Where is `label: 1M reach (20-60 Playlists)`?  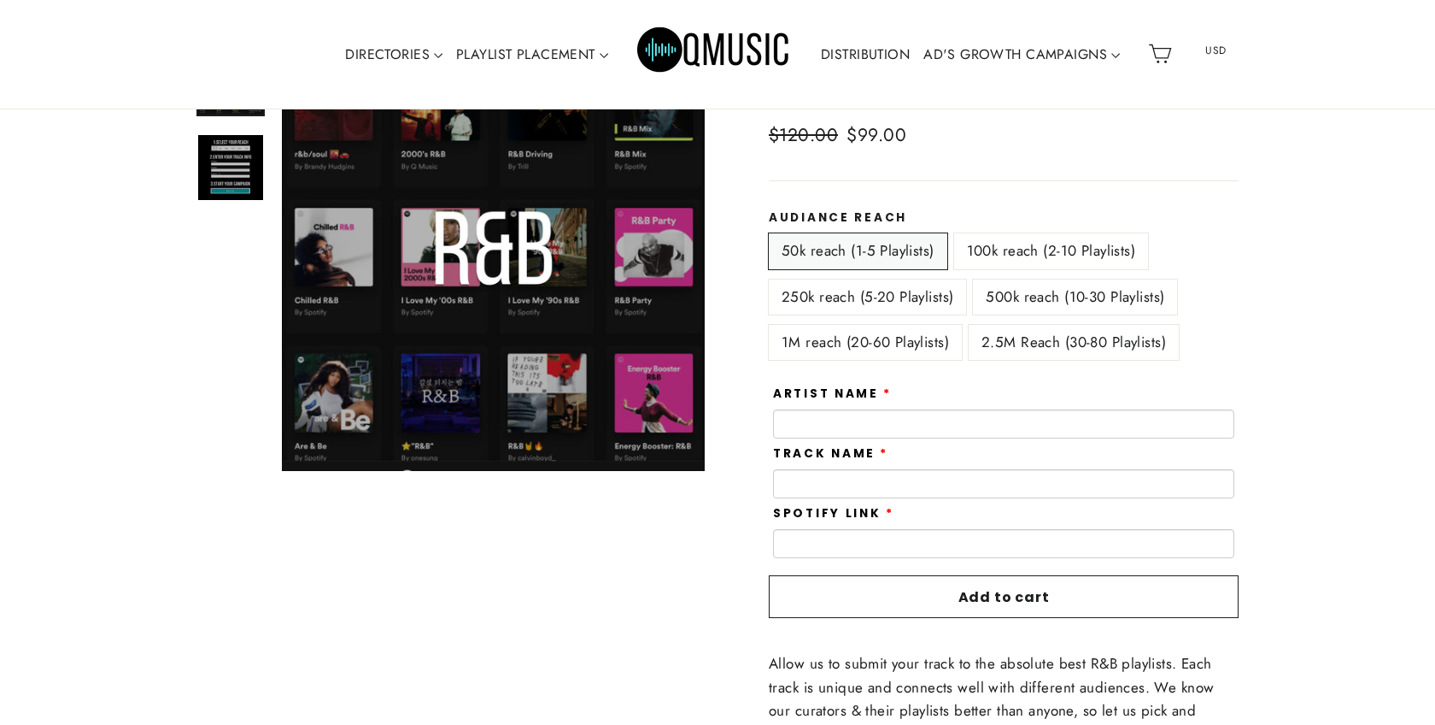 label: 1M reach (20-60 Playlists) is located at coordinates (866, 342).